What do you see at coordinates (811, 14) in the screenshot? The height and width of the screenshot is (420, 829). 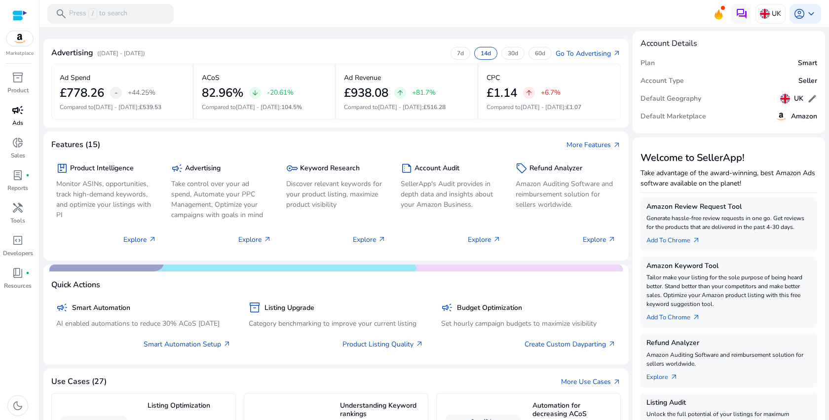 I see `span: keyboard_arrow_down` at bounding box center [811, 14].